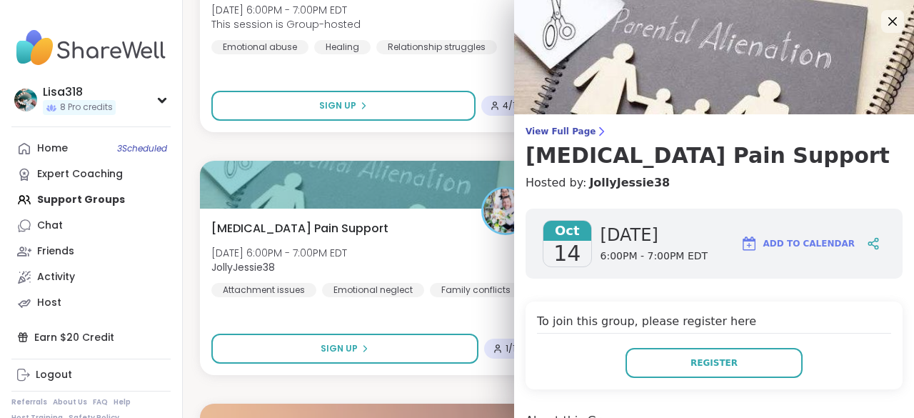 This screenshot has width=914, height=418. What do you see at coordinates (26, 100) in the screenshot?
I see `img: Lisa318` at bounding box center [26, 100].